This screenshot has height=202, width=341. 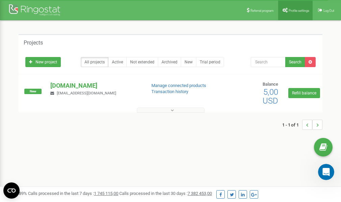 What do you see at coordinates (106, 193) in the screenshot?
I see `u: 1 745 115,00` at bounding box center [106, 193].